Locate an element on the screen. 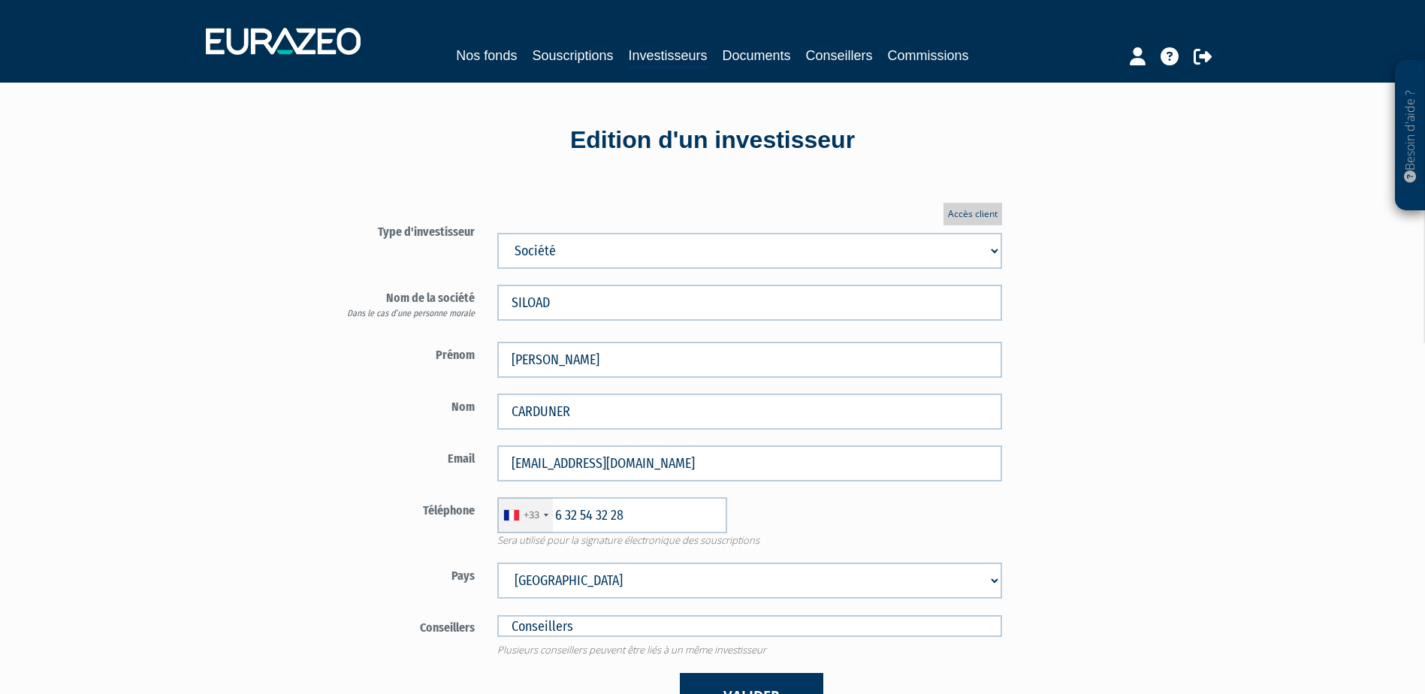  label: Prénom is located at coordinates (399, 353).